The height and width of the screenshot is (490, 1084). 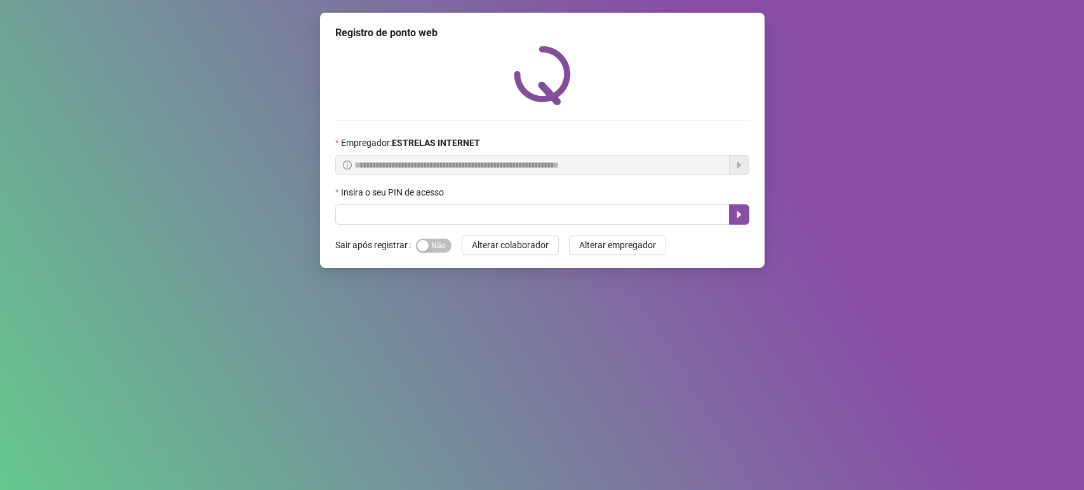 What do you see at coordinates (375, 245) in the screenshot?
I see `label: Sair após registrar` at bounding box center [375, 245].